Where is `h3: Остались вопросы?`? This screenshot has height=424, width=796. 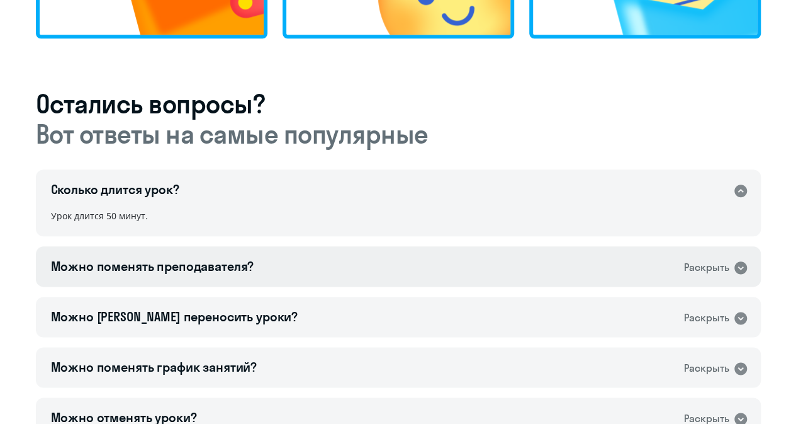 h3: Остались вопросы? is located at coordinates (398, 119).